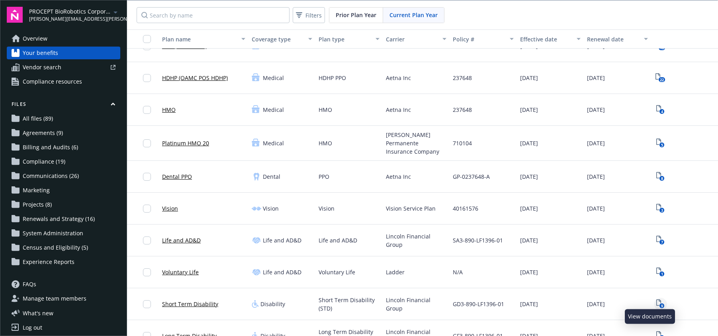 Image resolution: width=718 pixels, height=336 pixels. I want to click on span: Short Term Disability (STD), so click(349, 304).